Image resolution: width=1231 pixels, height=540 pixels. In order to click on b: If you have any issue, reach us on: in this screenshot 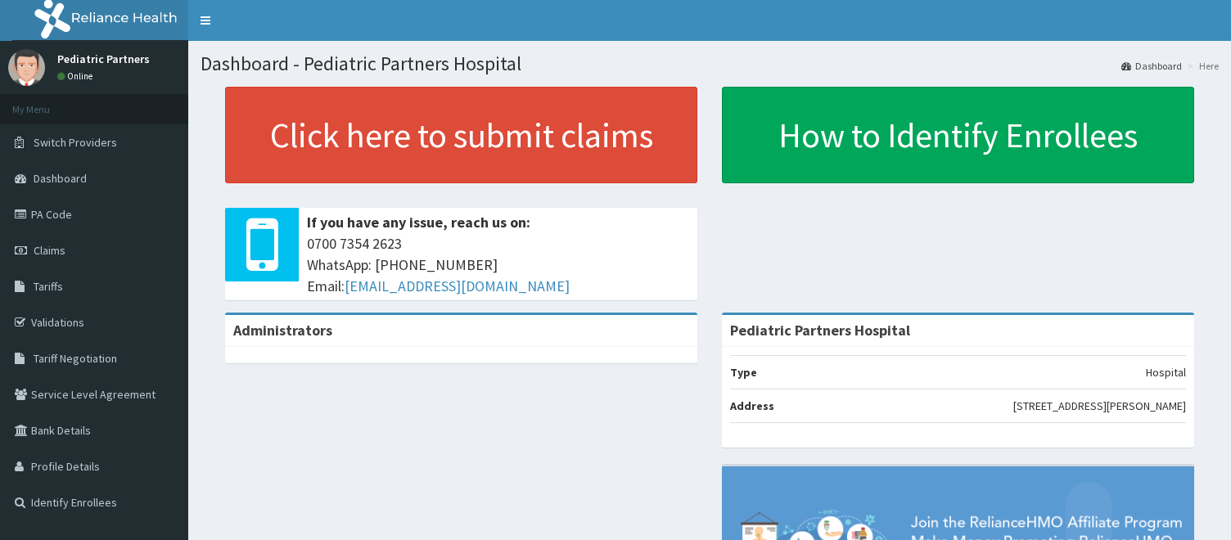, I will do `click(418, 222)`.